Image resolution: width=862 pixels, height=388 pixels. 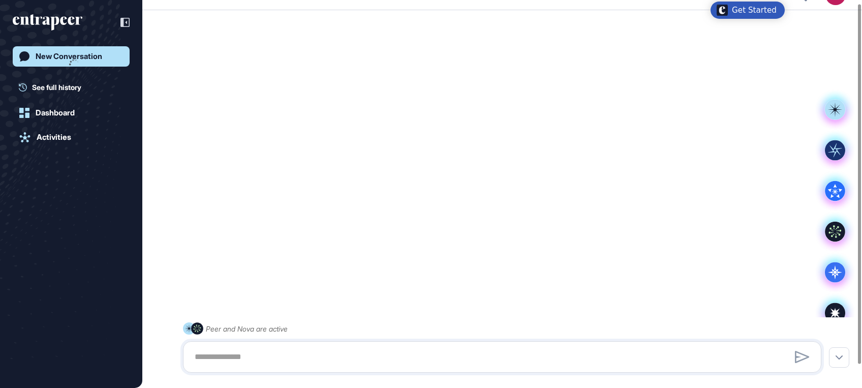 What do you see at coordinates (246, 328) in the screenshot?
I see `div: Peer and Nova are active` at bounding box center [246, 328].